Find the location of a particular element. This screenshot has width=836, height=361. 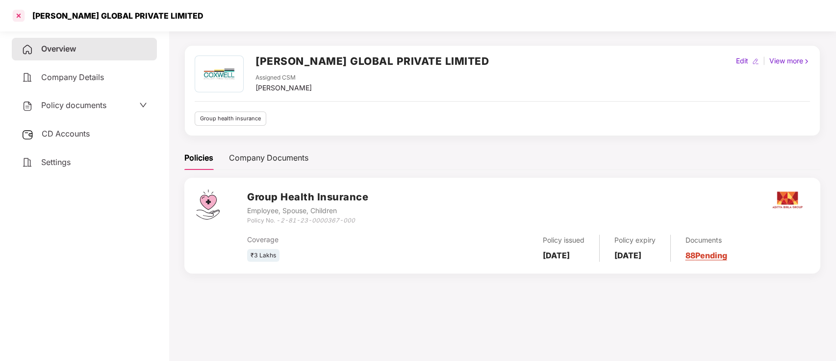

div: Policies is located at coordinates (199, 157).